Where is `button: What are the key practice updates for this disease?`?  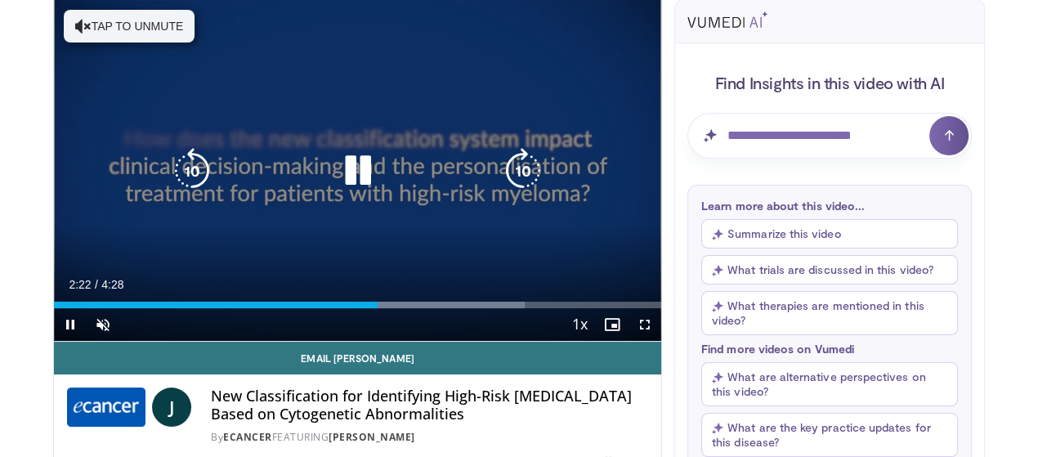
button: What are the key practice updates for this disease? is located at coordinates (829, 435).